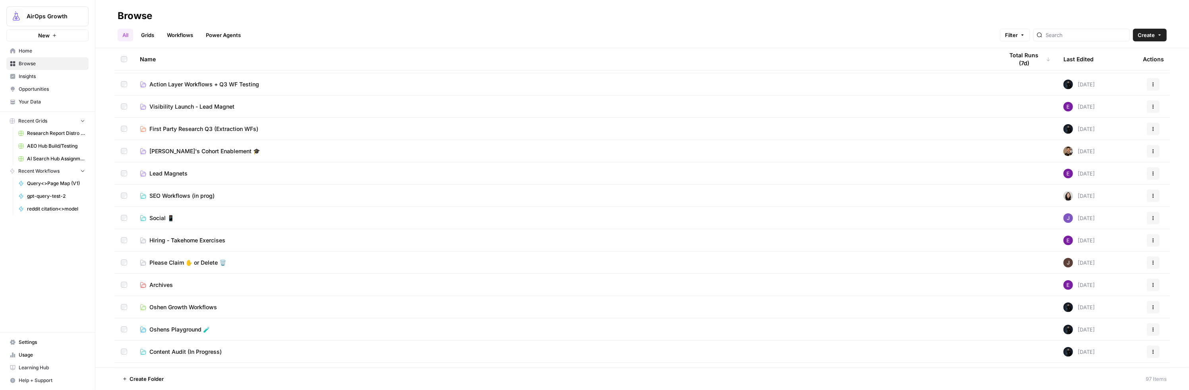 The width and height of the screenshot is (1189, 390). What do you see at coordinates (566, 218) in the screenshot?
I see `a: Social 📱` at bounding box center [566, 218].